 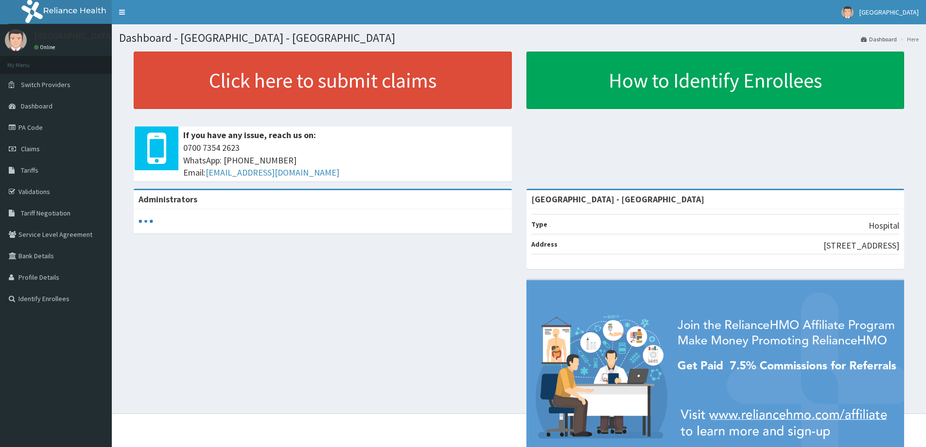 I want to click on b: Address, so click(x=545, y=244).